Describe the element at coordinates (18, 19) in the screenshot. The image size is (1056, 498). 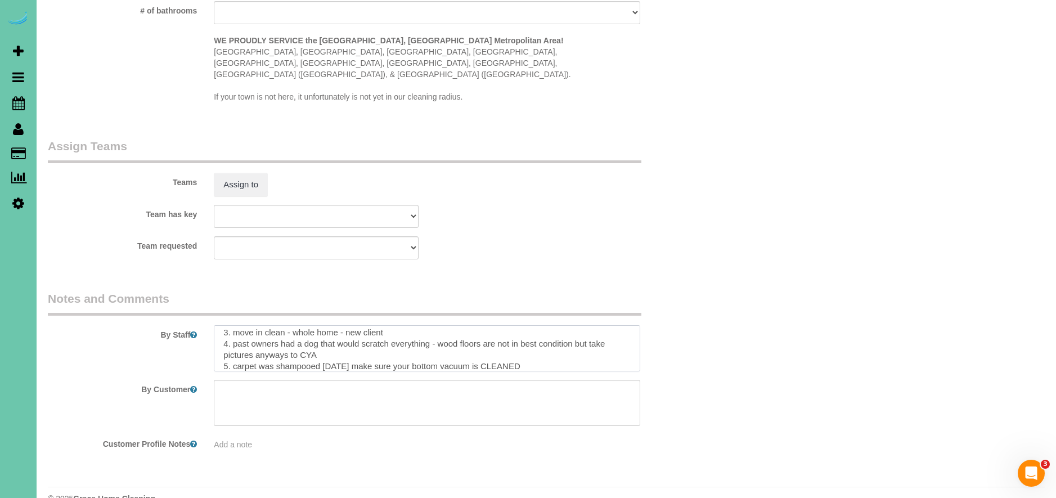
I see `img: Automaid Logo` at that location.